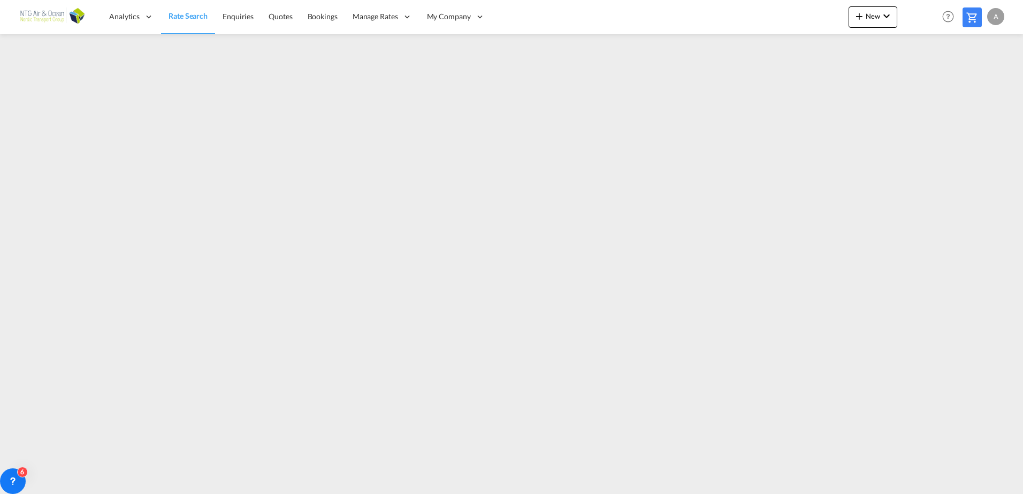  I want to click on div: A, so click(995, 17).